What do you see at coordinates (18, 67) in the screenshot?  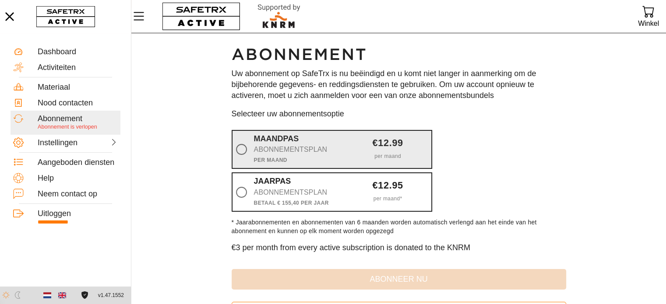 I see `img: Activities.svg` at bounding box center [18, 67].